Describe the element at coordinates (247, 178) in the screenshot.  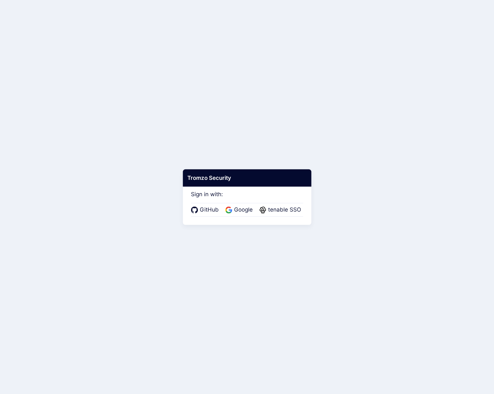
I see `div: Tromzo Security` at that location.